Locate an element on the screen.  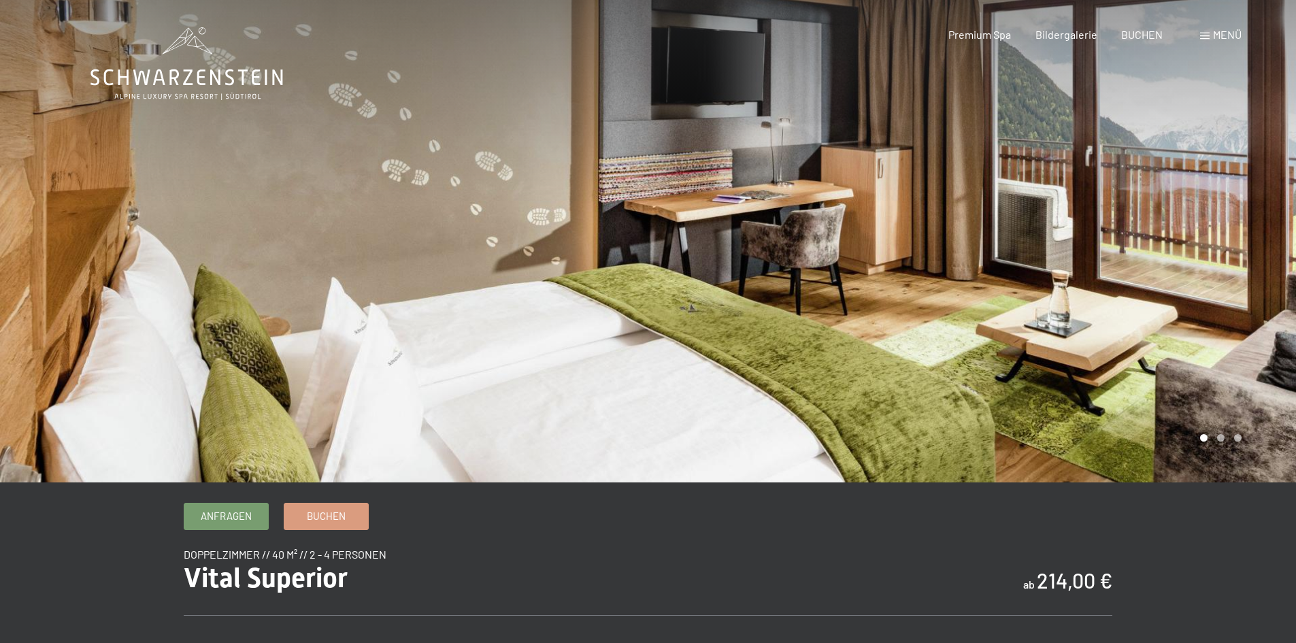
span: Anfragen is located at coordinates (226, 516).